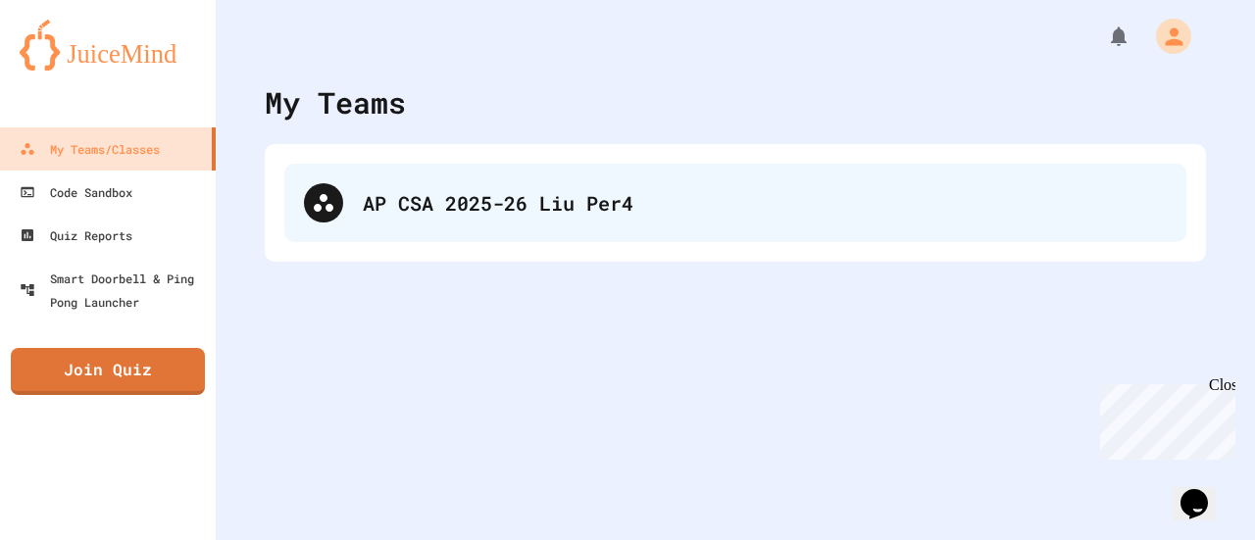 This screenshot has height=540, width=1255. Describe the element at coordinates (1103, 36) in the screenshot. I see `div: My Notifications` at that location.